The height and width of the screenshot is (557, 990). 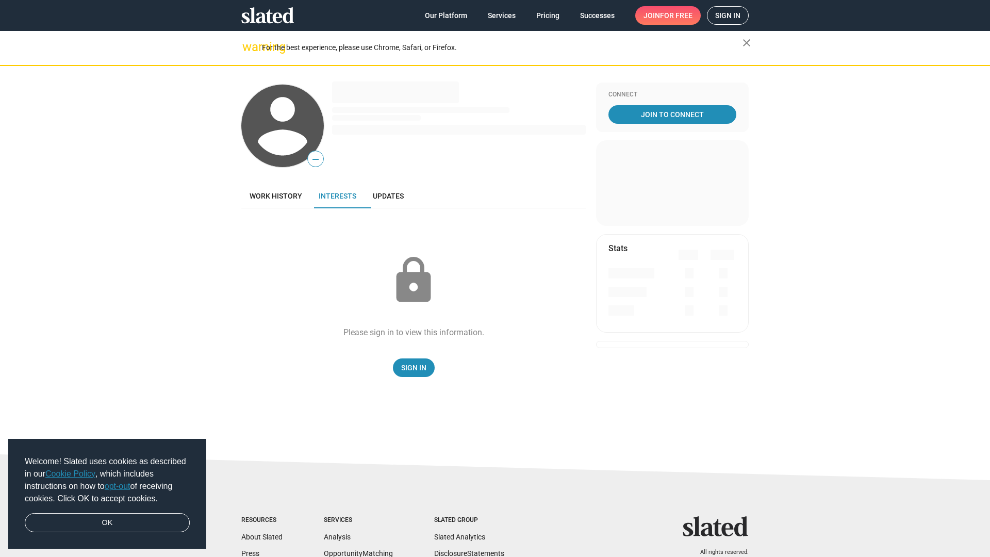 What do you see at coordinates (672, 114) in the screenshot?
I see `a: Join To Connect` at bounding box center [672, 114].